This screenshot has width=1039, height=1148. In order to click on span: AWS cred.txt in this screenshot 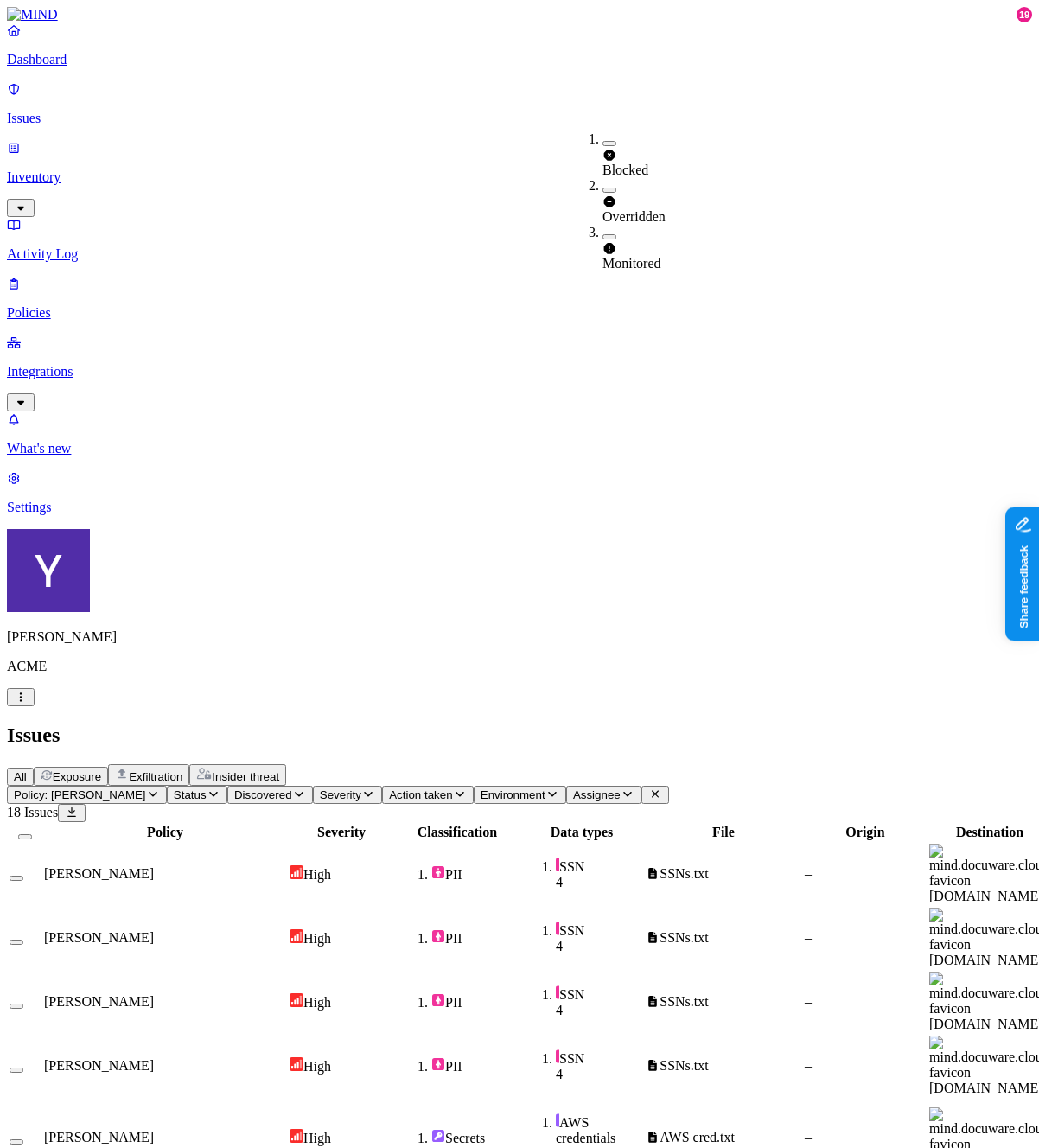, I will do `click(697, 1136)`.